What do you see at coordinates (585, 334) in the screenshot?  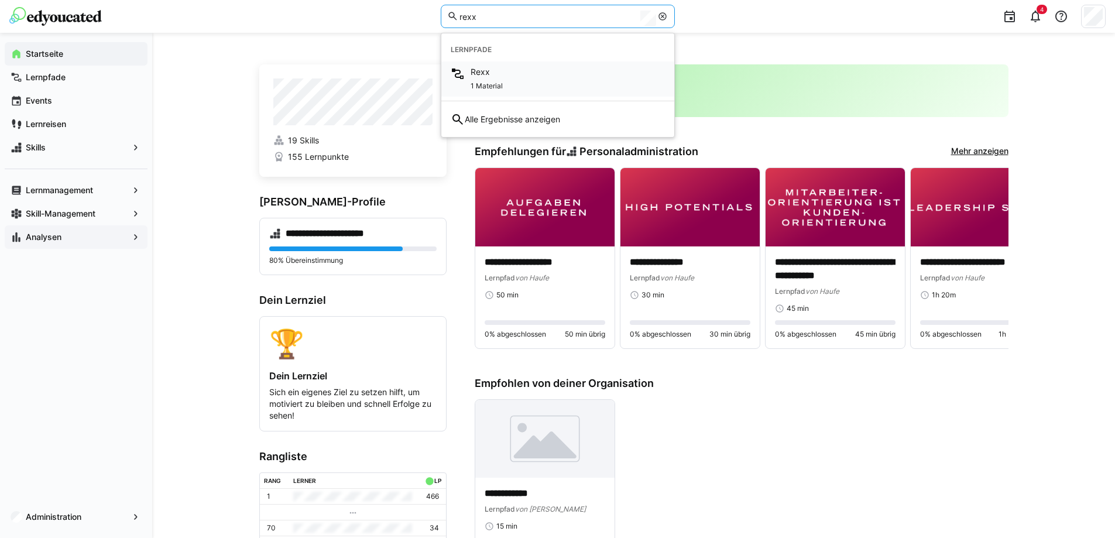 I see `span: 50 min übrig` at bounding box center [585, 334].